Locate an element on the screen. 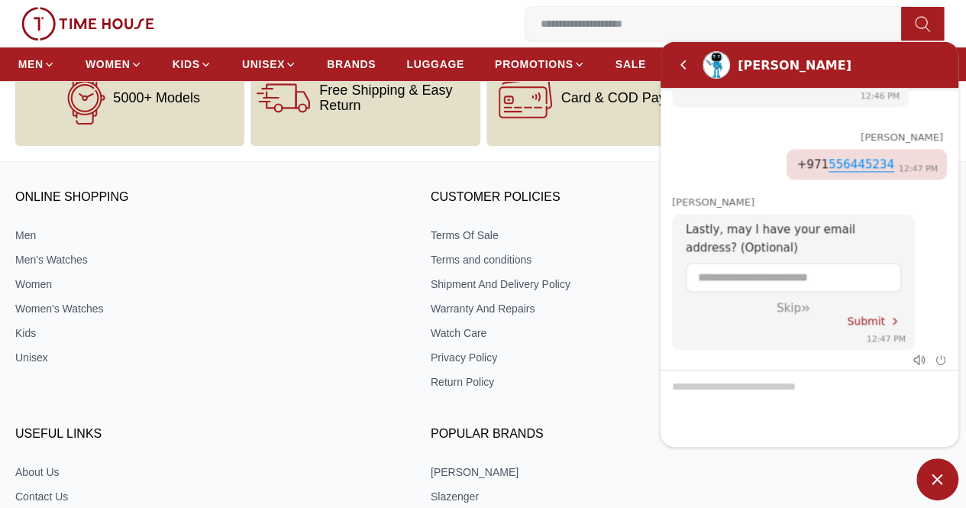 This screenshot has height=508, width=966. h3: CUSTOMER POLICIES is located at coordinates (622, 198).